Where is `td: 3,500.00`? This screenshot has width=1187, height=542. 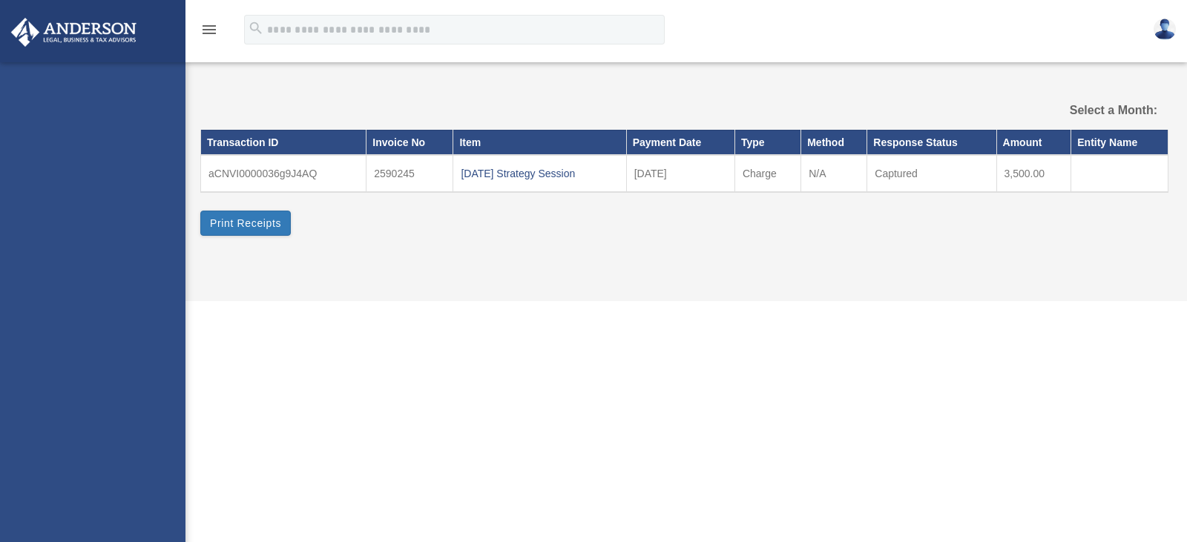 td: 3,500.00 is located at coordinates (1033, 174).